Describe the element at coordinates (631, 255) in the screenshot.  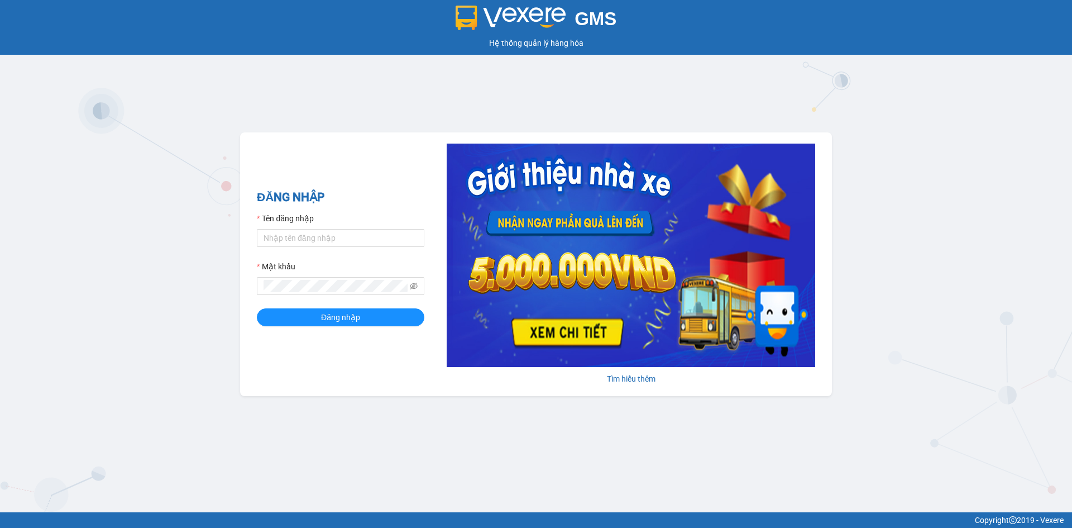
I see `img: banner-0` at that location.